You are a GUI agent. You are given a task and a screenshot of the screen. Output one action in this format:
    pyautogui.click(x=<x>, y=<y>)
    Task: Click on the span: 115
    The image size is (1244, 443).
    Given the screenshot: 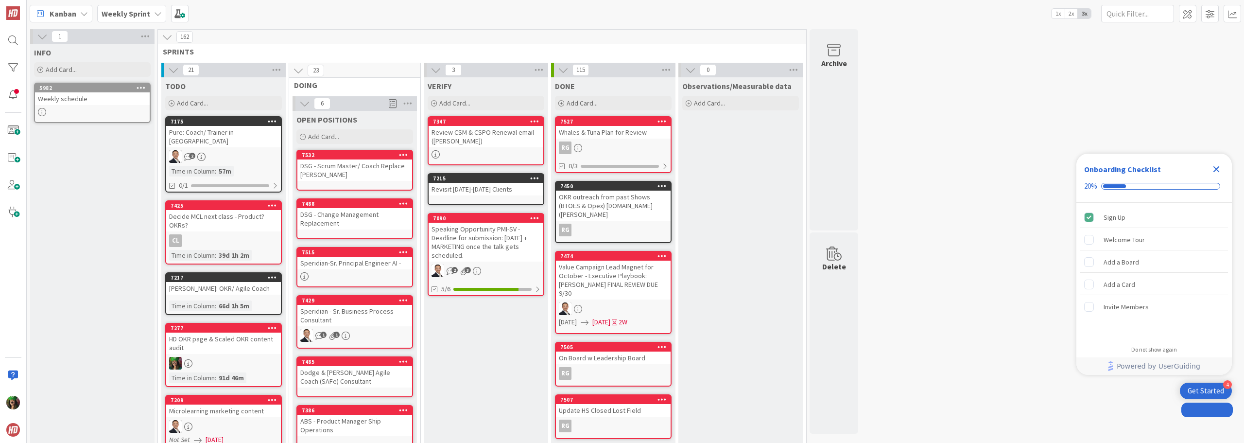 What is the action you would take?
    pyautogui.click(x=581, y=70)
    